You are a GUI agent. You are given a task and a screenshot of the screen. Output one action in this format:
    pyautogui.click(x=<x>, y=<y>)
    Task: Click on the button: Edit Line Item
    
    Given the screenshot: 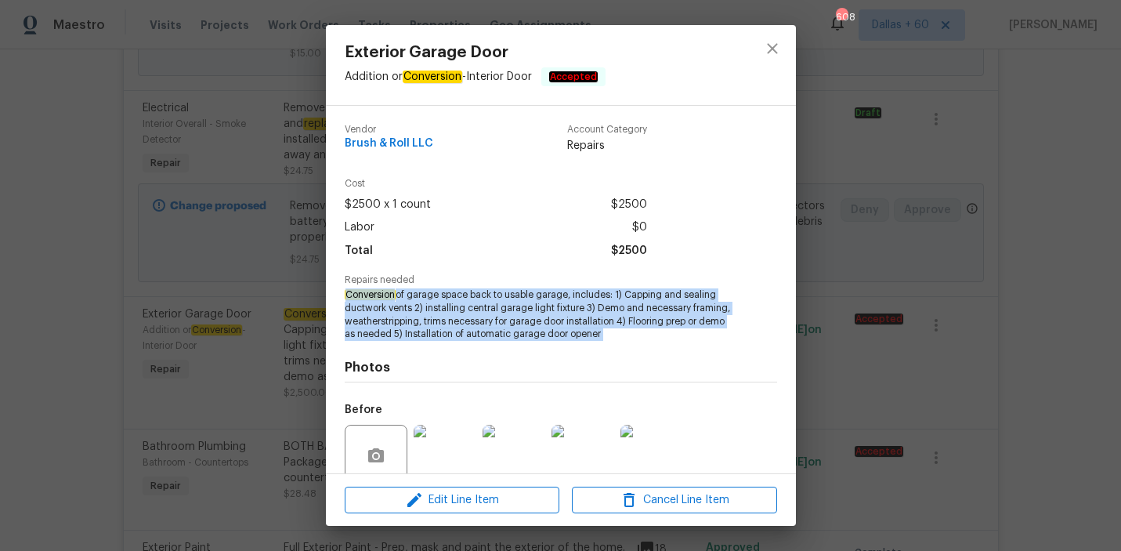 What is the action you would take?
    pyautogui.click(x=452, y=500)
    